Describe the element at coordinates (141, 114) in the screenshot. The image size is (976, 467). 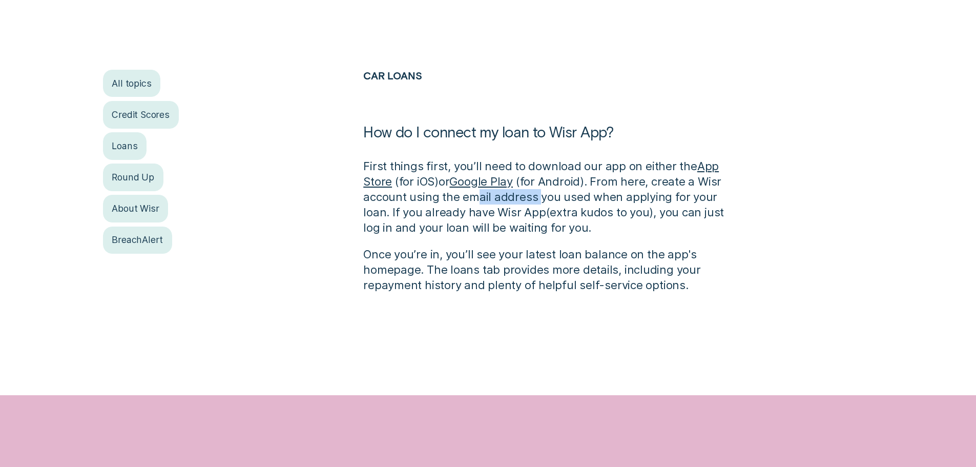
I see `div: Credit Scores` at that location.